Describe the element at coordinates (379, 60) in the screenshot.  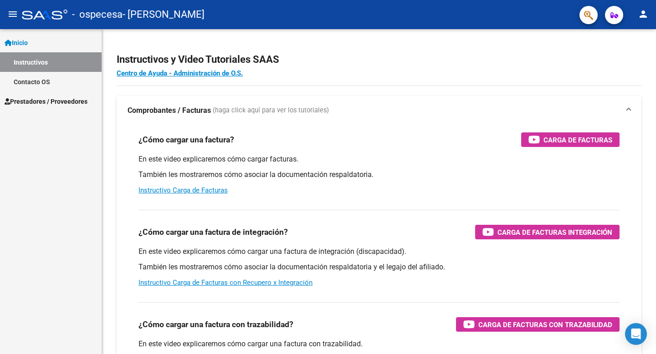
I see `h2: Instructivos y Video Tutoriales SAAS` at that location.